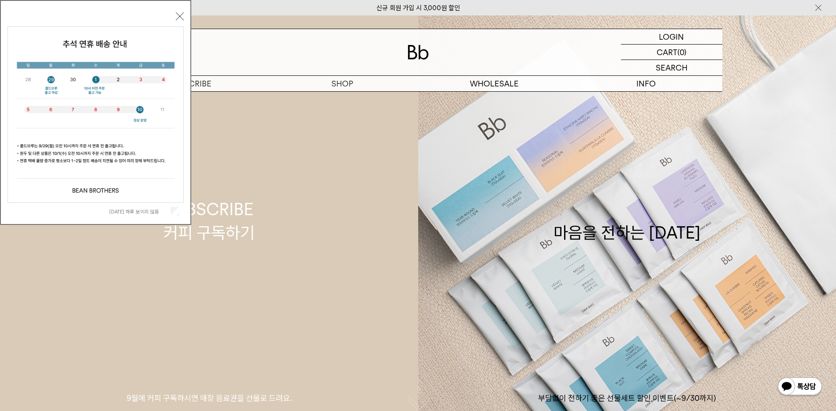 Image resolution: width=836 pixels, height=411 pixels. I want to click on p: CART, so click(667, 52).